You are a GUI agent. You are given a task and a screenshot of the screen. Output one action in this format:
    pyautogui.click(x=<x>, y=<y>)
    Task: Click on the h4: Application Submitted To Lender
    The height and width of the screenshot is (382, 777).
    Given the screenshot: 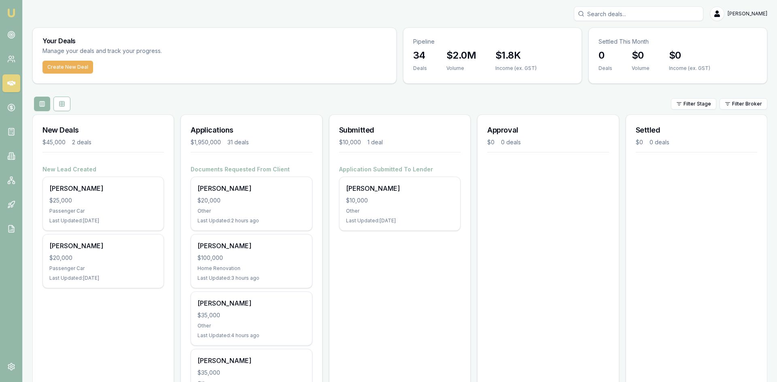 What is the action you would take?
    pyautogui.click(x=400, y=170)
    